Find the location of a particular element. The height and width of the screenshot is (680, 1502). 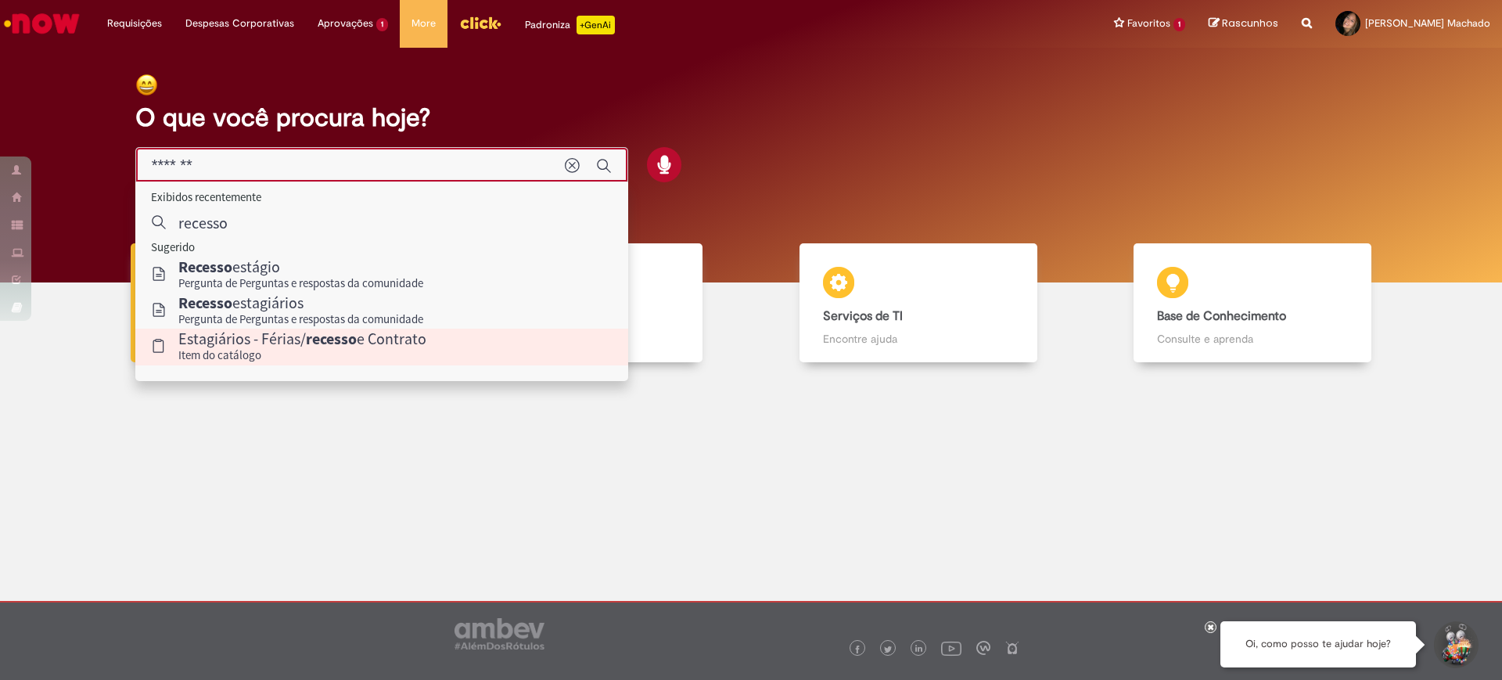

div: Padroniza is located at coordinates (570, 25).